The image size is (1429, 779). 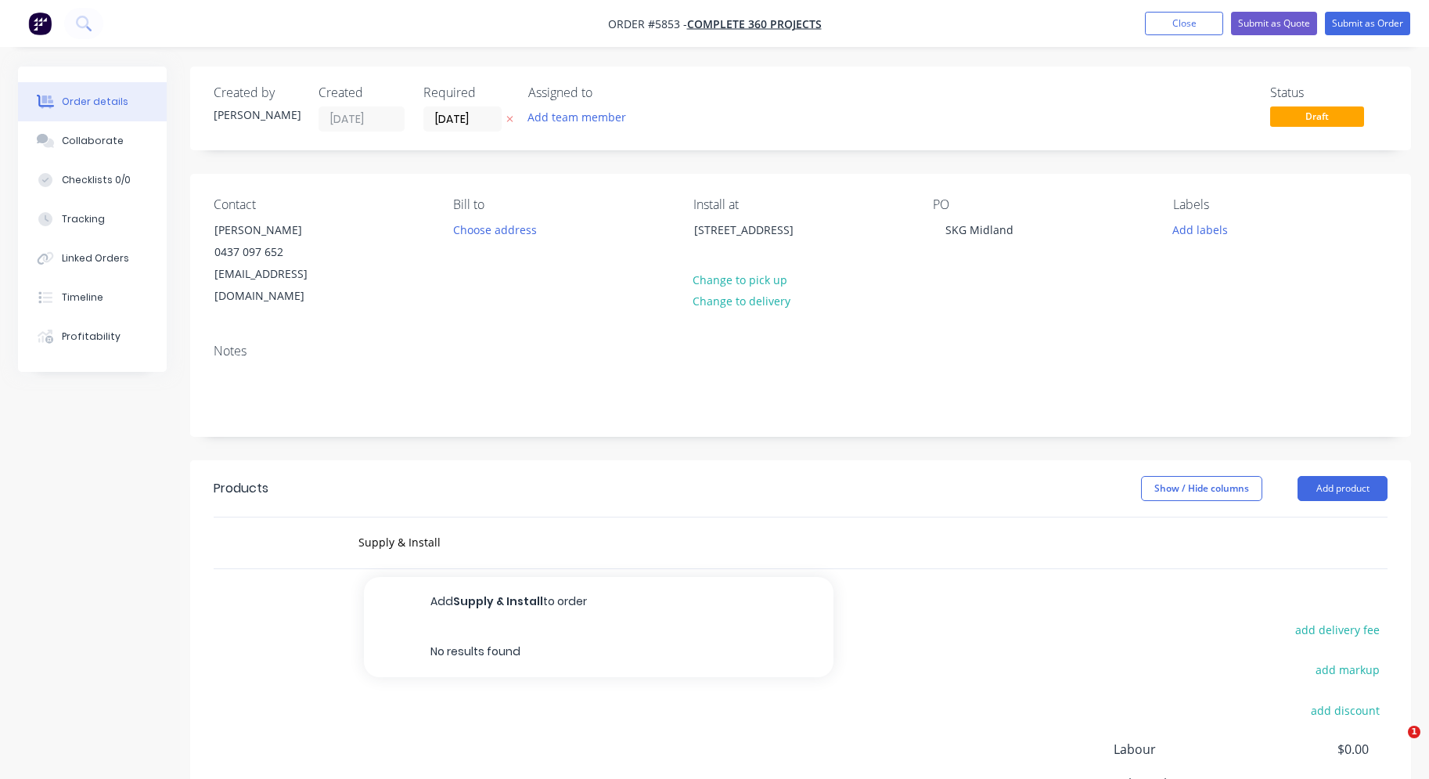 What do you see at coordinates (91, 337) in the screenshot?
I see `div: Profitability` at bounding box center [91, 337].